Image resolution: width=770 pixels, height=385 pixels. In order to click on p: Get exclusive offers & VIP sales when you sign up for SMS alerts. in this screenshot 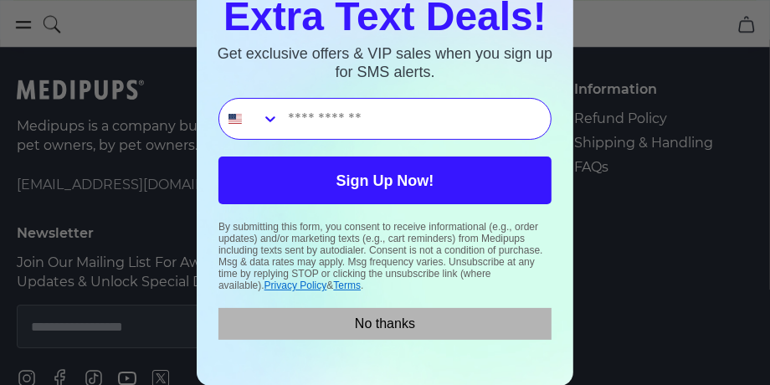, I will do `click(385, 63)`.